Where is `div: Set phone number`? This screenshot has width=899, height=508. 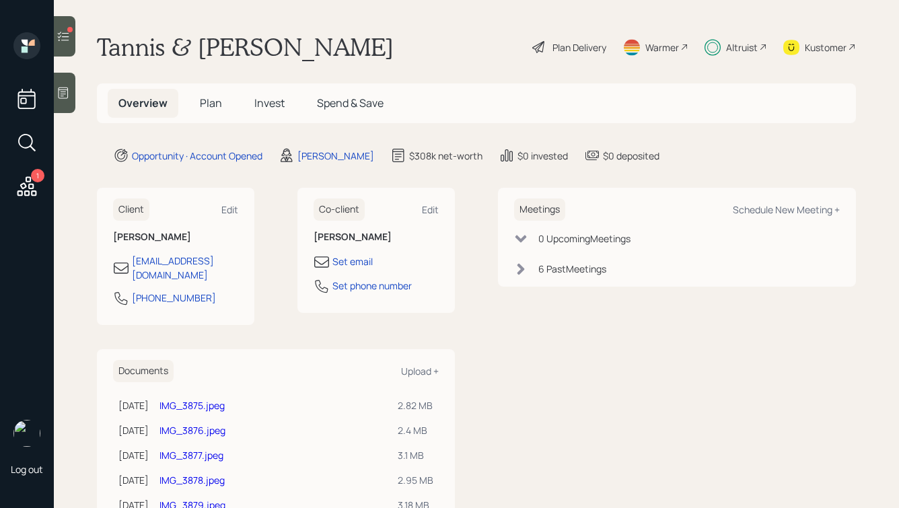
div: Set phone number is located at coordinates (372, 285).